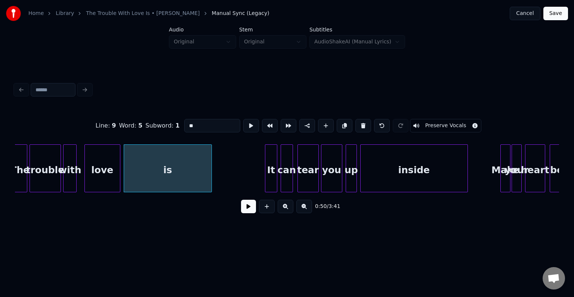  I want to click on button: Toggle, so click(446, 126).